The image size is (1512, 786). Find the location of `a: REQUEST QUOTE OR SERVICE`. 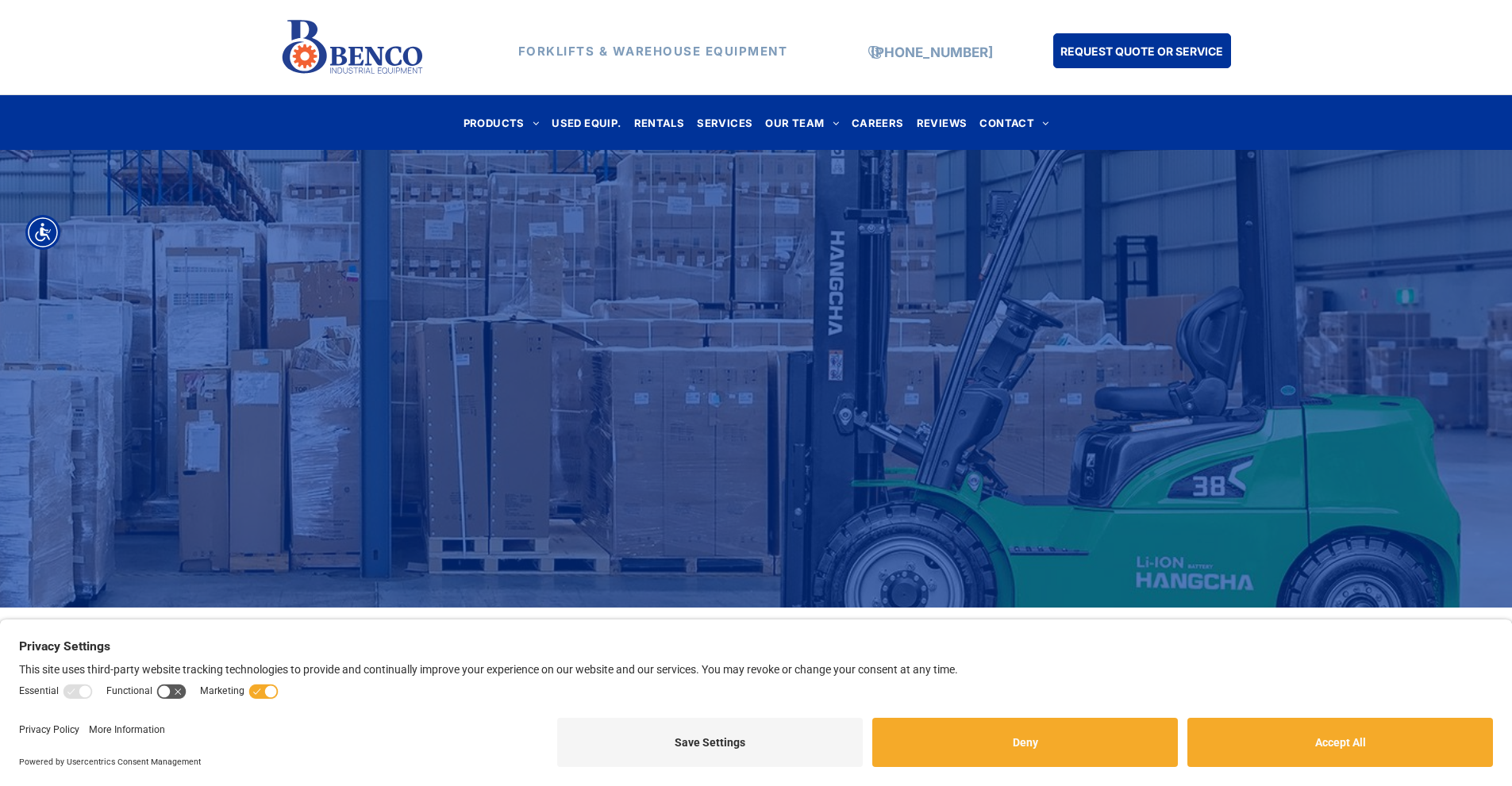

a: REQUEST QUOTE OR SERVICE is located at coordinates (1142, 51).